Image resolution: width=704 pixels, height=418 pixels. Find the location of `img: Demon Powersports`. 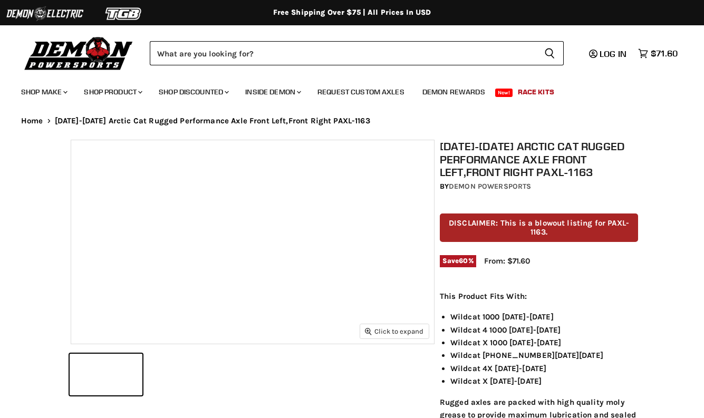

img: Demon Powersports is located at coordinates (79, 53).